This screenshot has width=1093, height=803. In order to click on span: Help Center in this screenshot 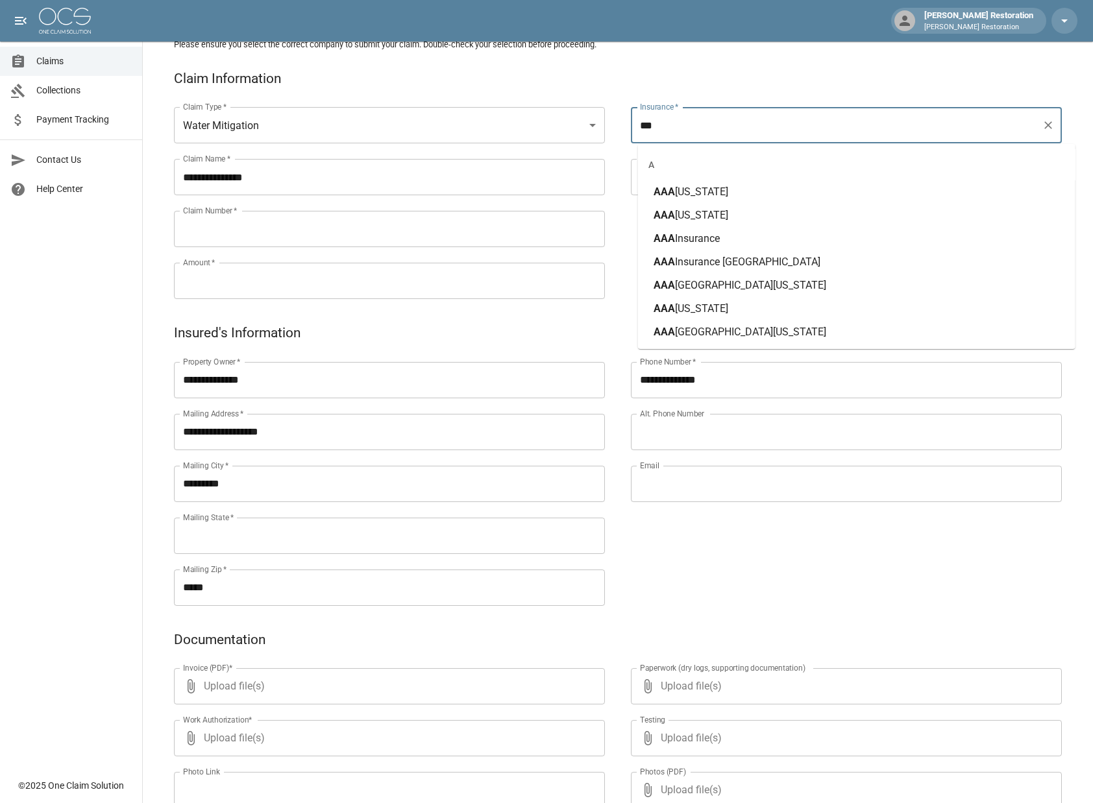, I will do `click(84, 189)`.